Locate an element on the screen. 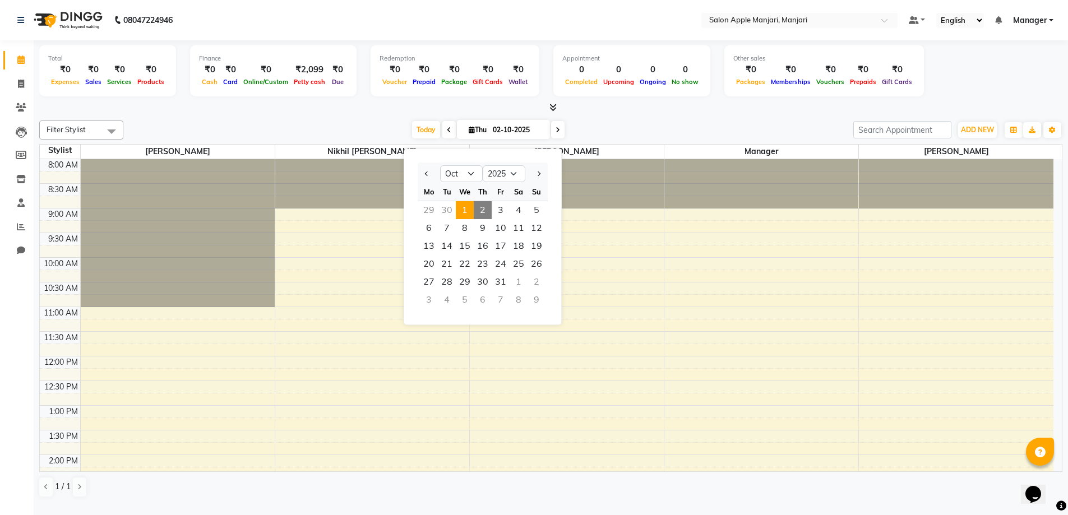 The height and width of the screenshot is (515, 1068). div: Friday, October 24, 2025 is located at coordinates (501, 264).